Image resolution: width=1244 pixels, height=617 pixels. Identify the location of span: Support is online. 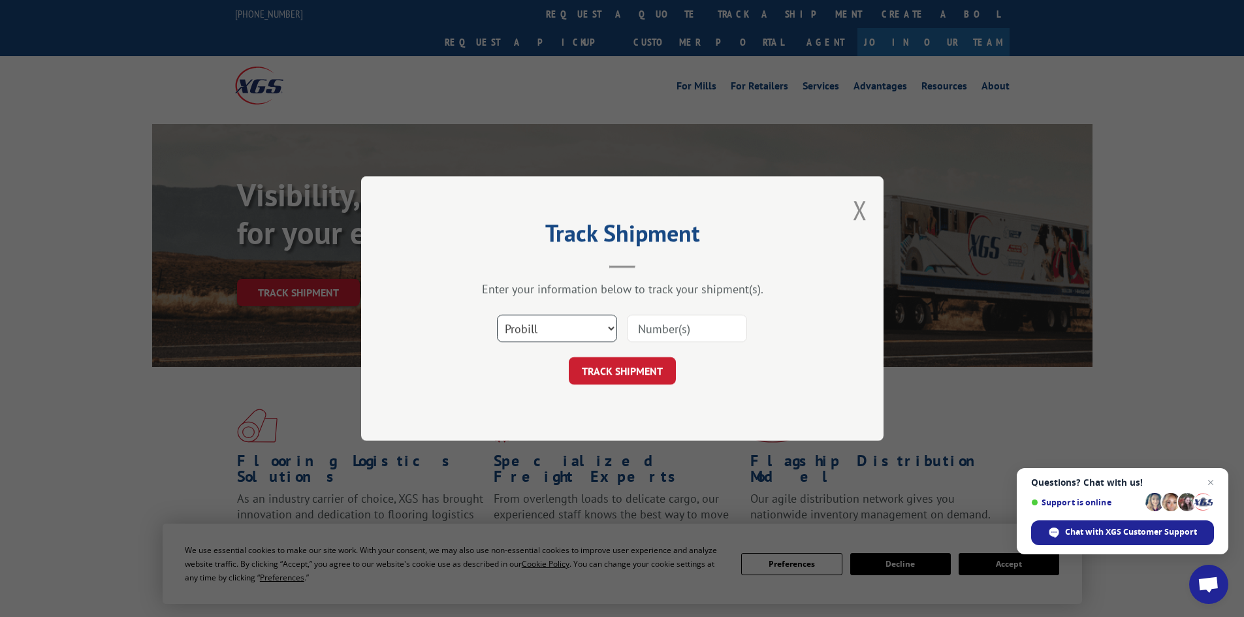
(1086, 502).